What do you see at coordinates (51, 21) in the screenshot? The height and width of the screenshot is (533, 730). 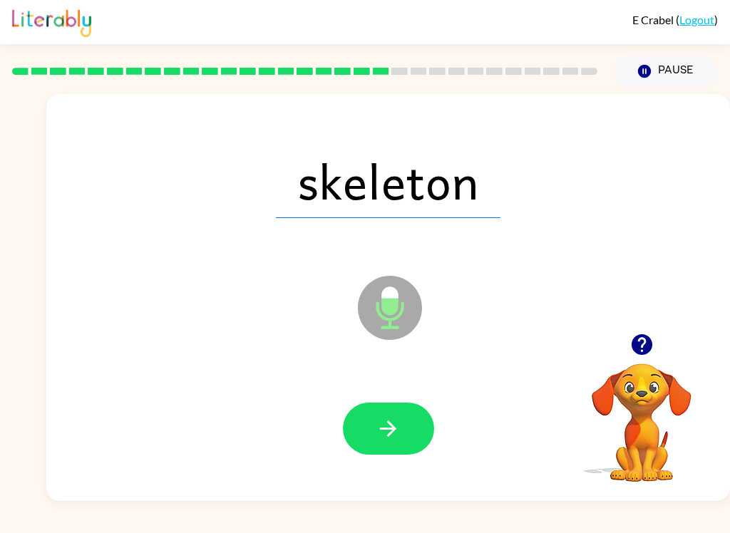 I see `img: Literably` at bounding box center [51, 21].